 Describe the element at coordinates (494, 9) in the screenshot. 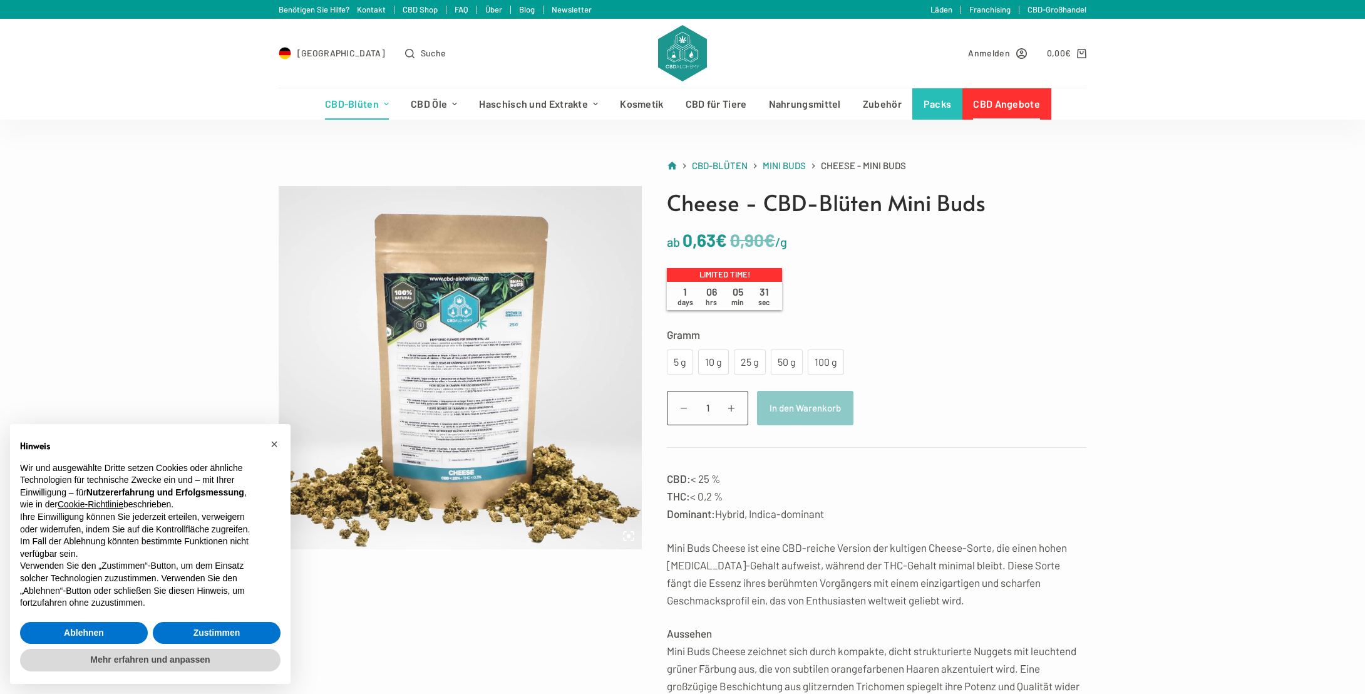

I see `a: Über` at that location.